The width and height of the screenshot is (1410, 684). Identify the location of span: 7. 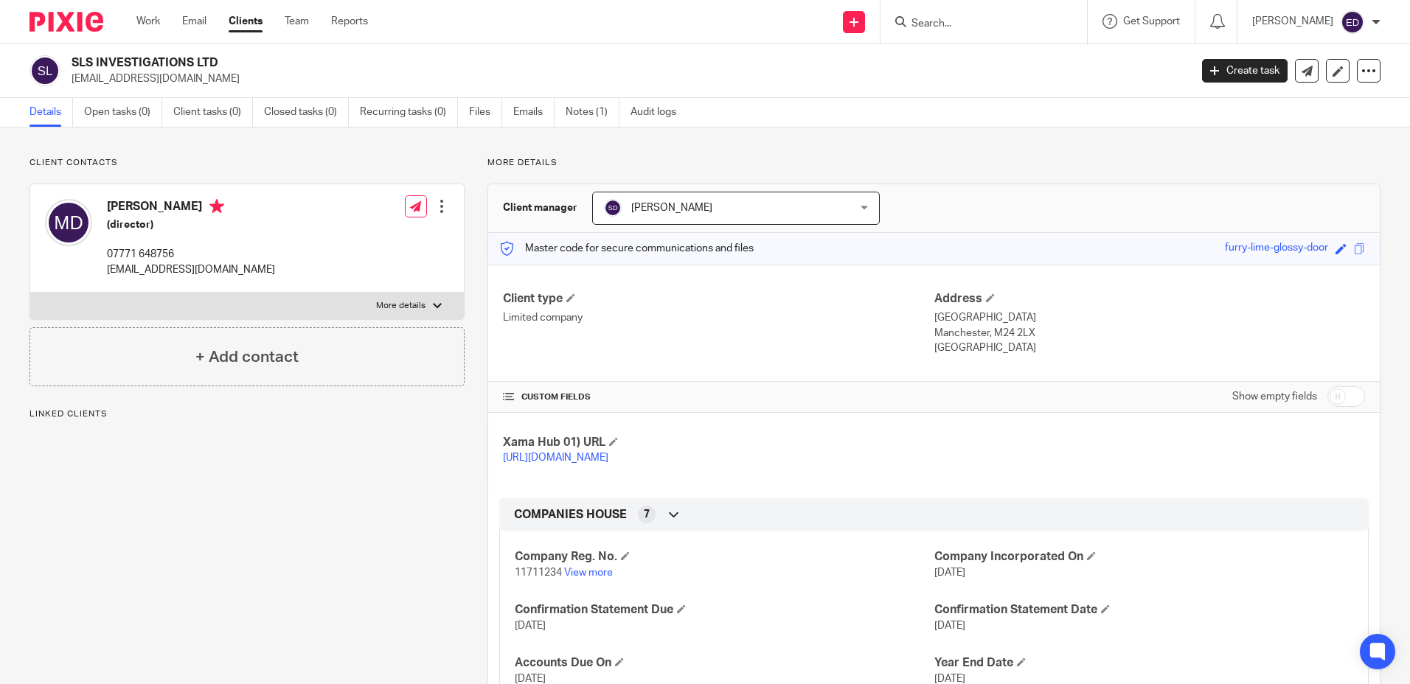
(647, 515).